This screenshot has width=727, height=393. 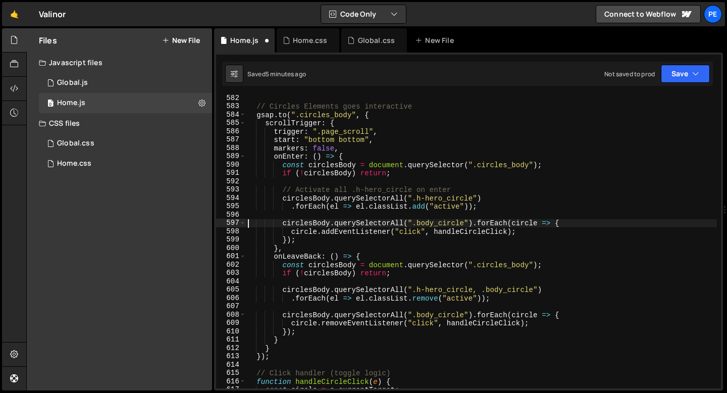 What do you see at coordinates (231, 256) in the screenshot?
I see `div: 601` at bounding box center [231, 256].